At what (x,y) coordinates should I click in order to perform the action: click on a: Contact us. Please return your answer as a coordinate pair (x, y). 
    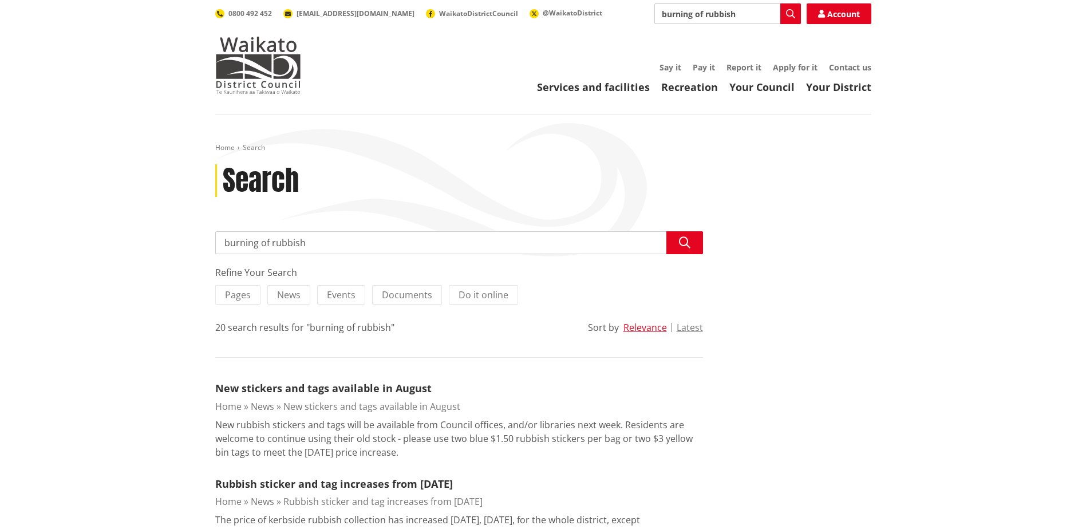
    Looking at the image, I should click on (850, 67).